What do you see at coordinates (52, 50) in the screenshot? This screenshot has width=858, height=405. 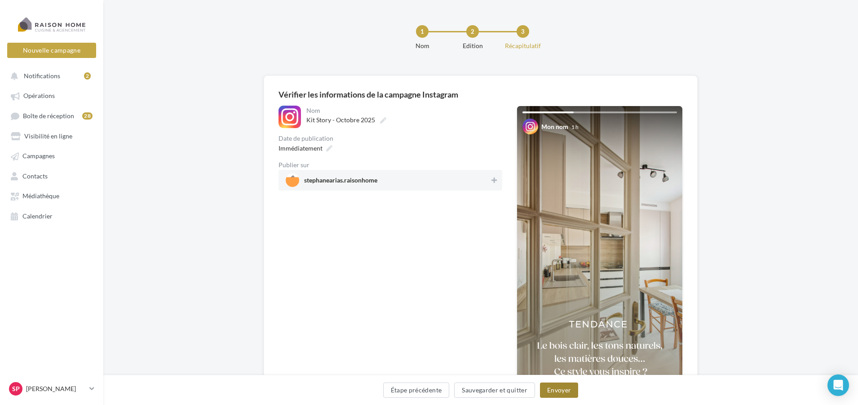 I see `button: Nouvelle campagne` at bounding box center [52, 50].